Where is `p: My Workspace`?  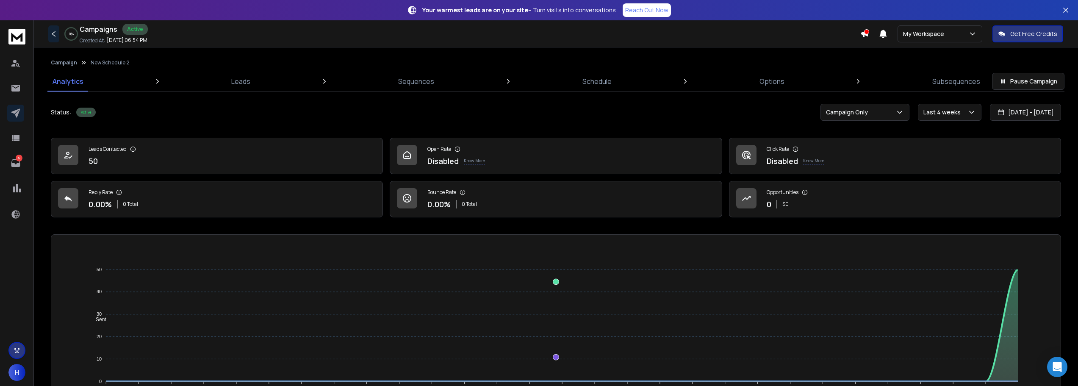
p: My Workspace is located at coordinates (925, 34).